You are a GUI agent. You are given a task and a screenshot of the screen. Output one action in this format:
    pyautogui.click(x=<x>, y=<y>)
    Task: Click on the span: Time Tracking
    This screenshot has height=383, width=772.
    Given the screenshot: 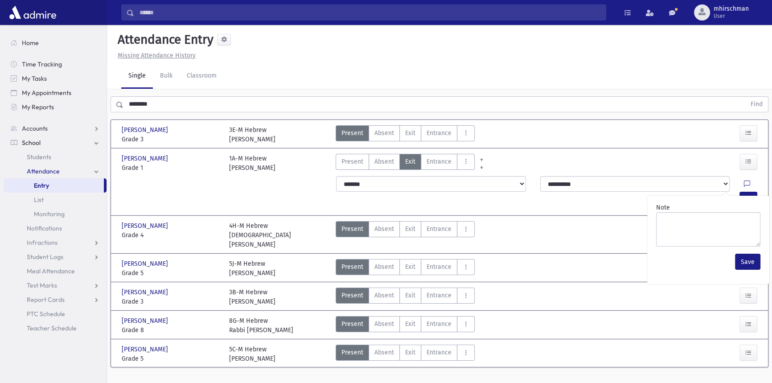 What is the action you would take?
    pyautogui.click(x=42, y=64)
    